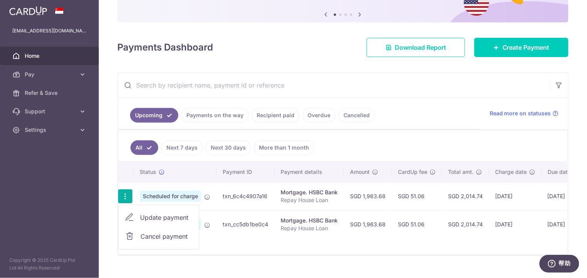 The width and height of the screenshot is (587, 278). What do you see at coordinates (333, 85) in the screenshot?
I see `input: Search by recipient name, payment id or reference` at bounding box center [333, 85].